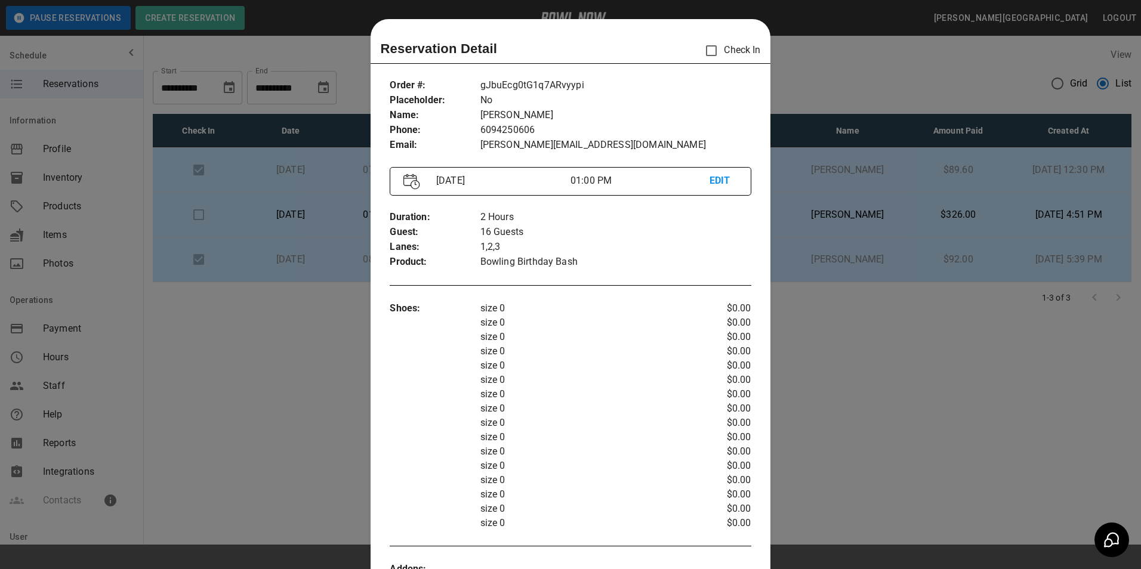 This screenshot has height=569, width=1141. Describe the element at coordinates (616, 262) in the screenshot. I see `p: Bowling Birthday Bash` at that location.